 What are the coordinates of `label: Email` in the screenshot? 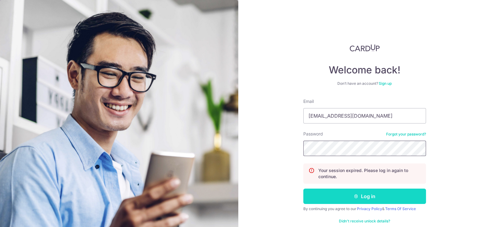 It's located at (309, 101).